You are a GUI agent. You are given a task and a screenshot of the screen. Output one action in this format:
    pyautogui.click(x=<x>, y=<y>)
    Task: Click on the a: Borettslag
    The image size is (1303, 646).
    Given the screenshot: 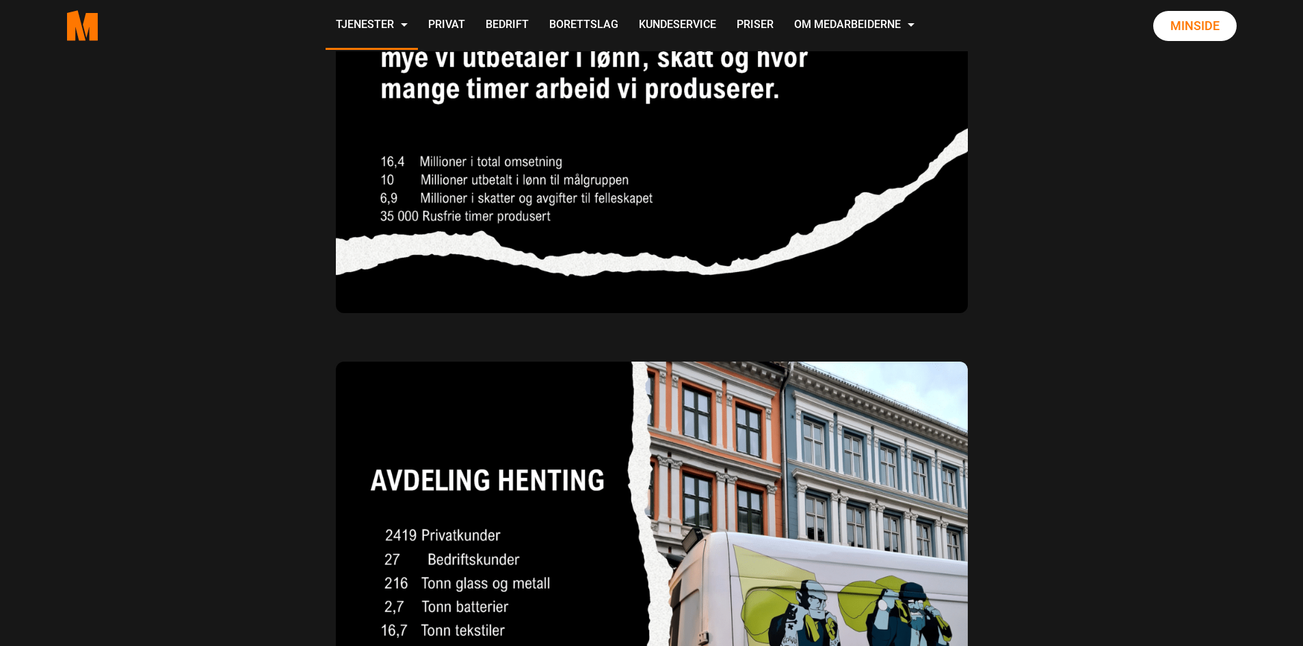 What is the action you would take?
    pyautogui.click(x=583, y=25)
    